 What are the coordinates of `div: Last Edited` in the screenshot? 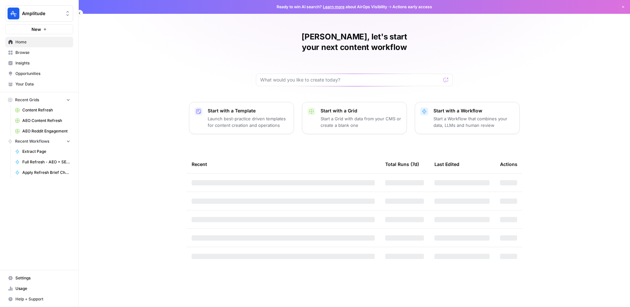 It's located at (447, 164).